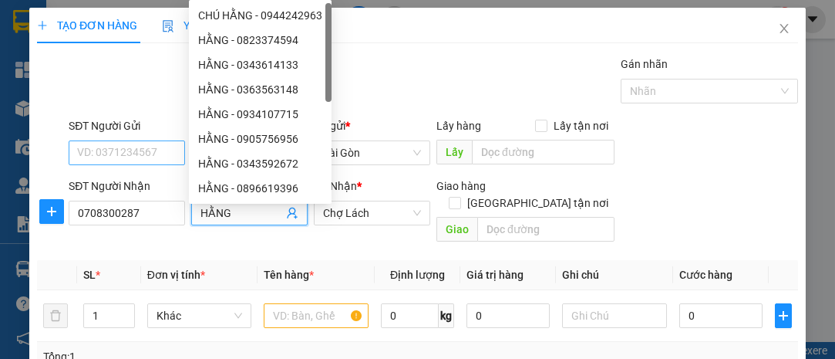  Describe the element at coordinates (417, 275) in the screenshot. I see `span: Định lượng` at that location.